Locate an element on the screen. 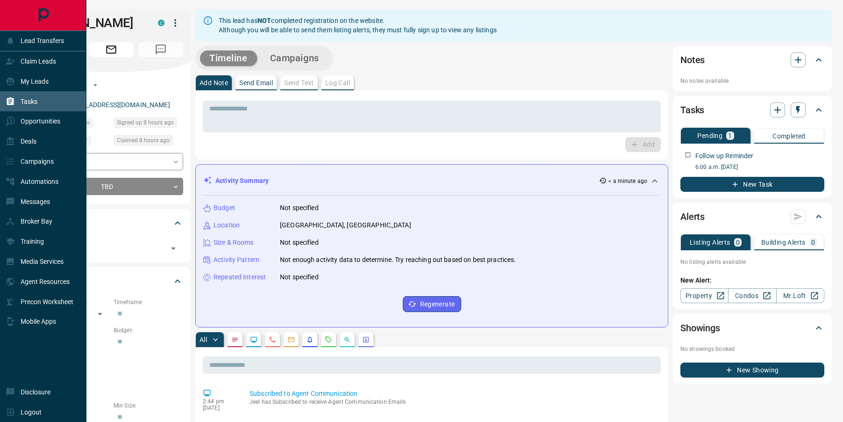  p: Completed is located at coordinates (789, 136).